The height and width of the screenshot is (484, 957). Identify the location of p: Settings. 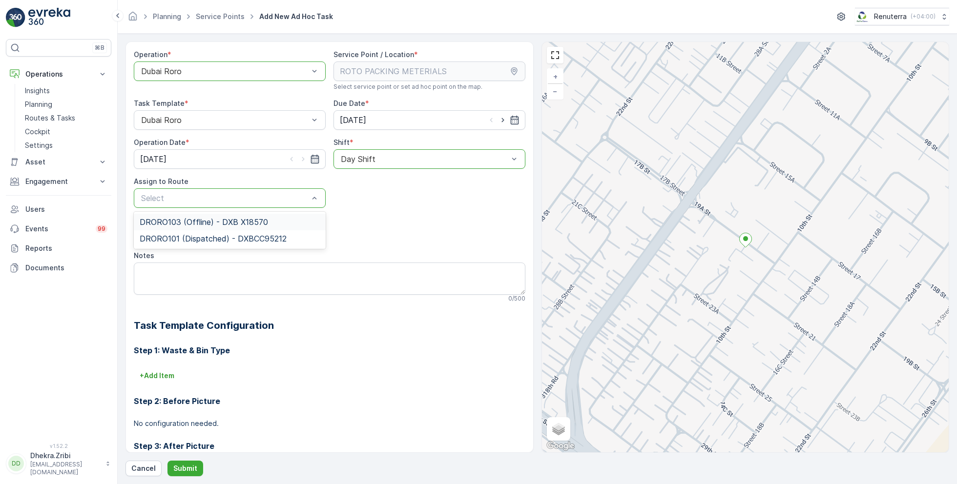
(39, 145).